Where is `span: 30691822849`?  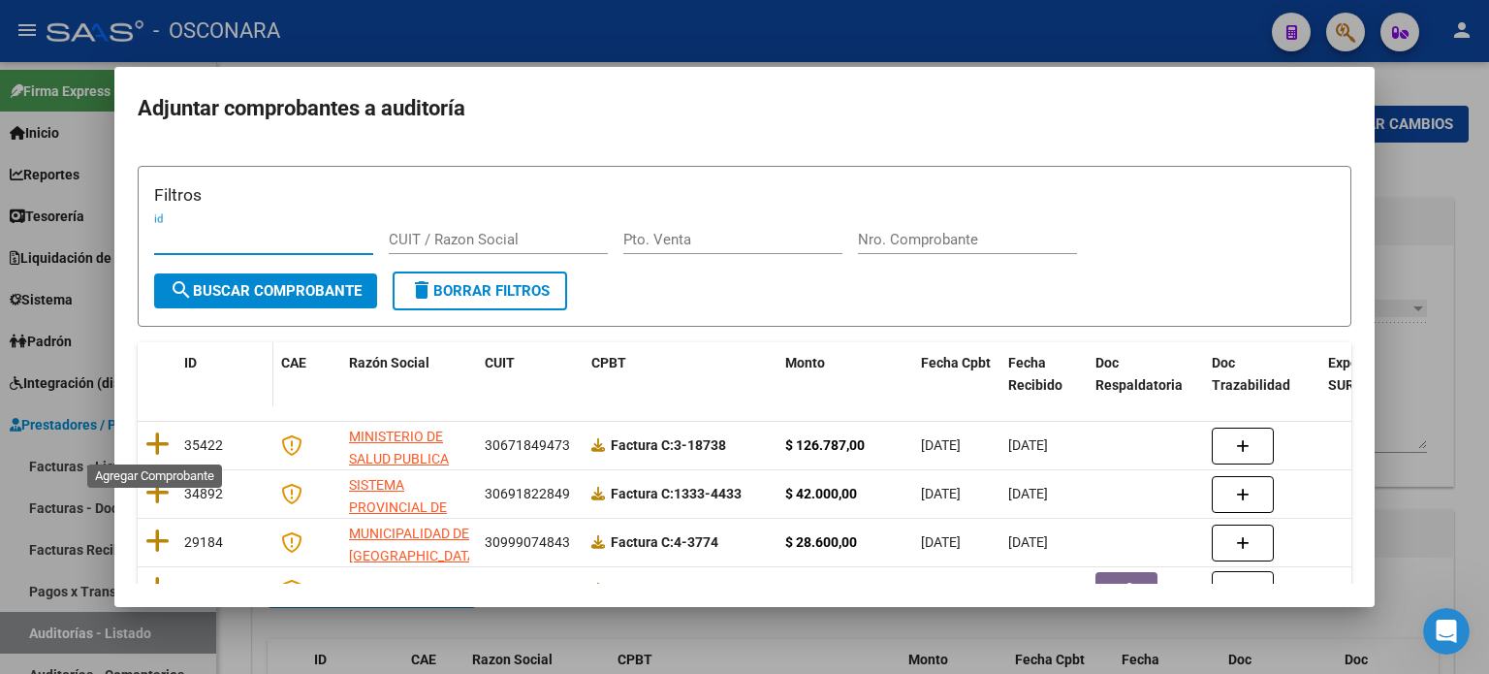
span: 30691822849 is located at coordinates (527, 494).